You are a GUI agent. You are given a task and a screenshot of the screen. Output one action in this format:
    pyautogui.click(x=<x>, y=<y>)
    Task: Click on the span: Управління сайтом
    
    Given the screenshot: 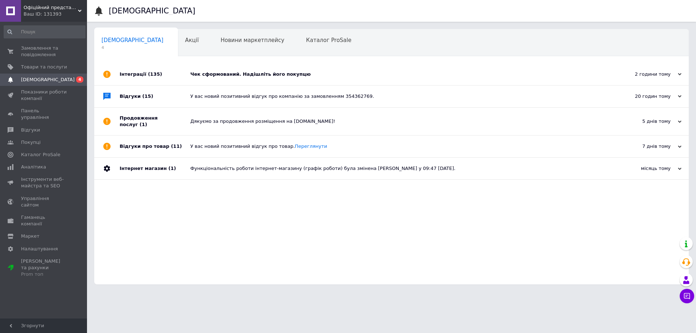 What is the action you would take?
    pyautogui.click(x=44, y=202)
    